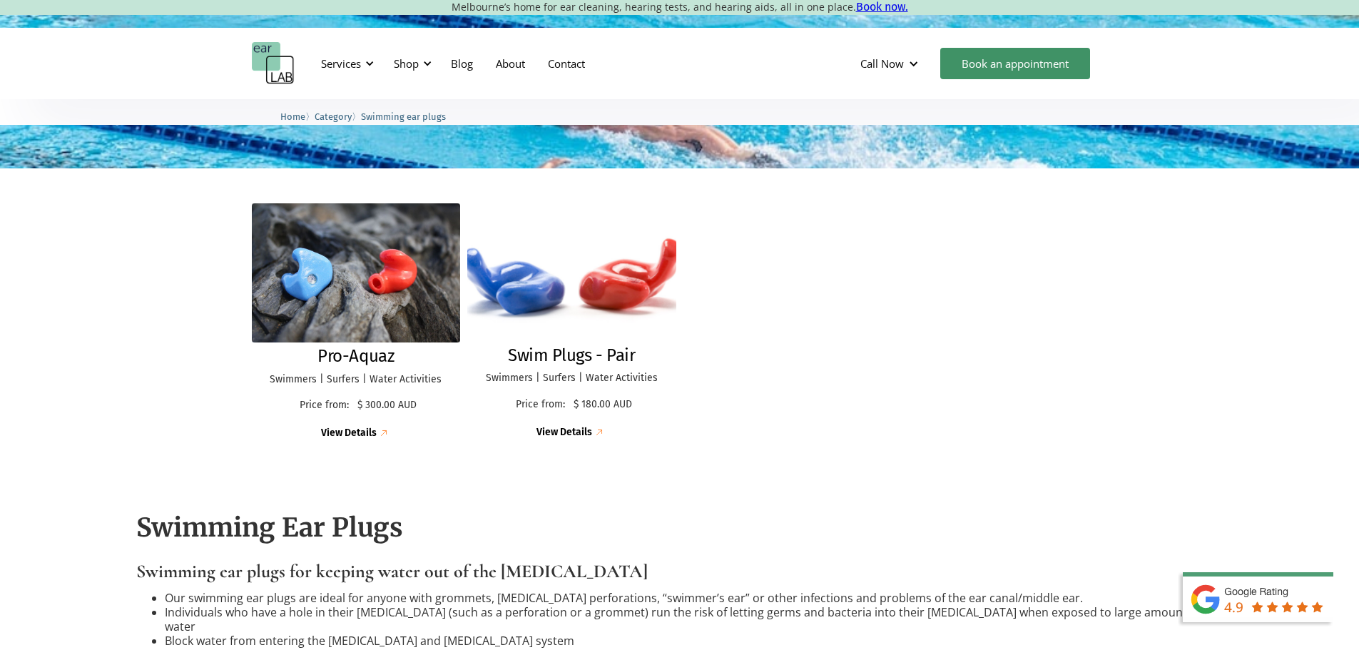 The image size is (1359, 650). What do you see at coordinates (333, 116) in the screenshot?
I see `a: Category` at bounding box center [333, 116].